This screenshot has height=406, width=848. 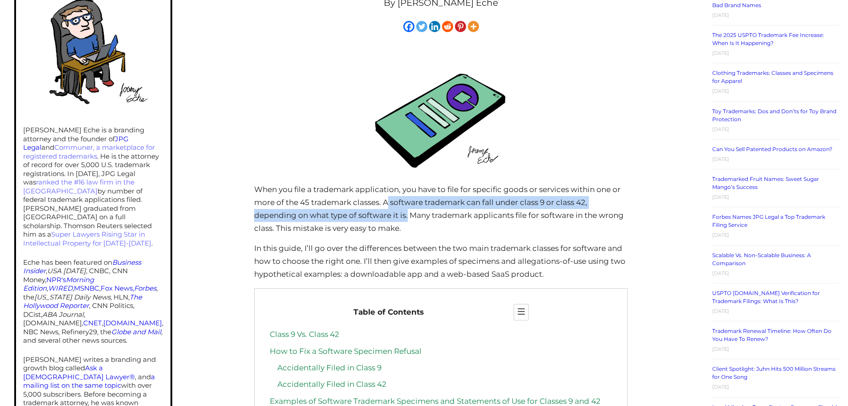 What do you see at coordinates (60, 288) in the screenshot?
I see `em: WIRED` at bounding box center [60, 288].